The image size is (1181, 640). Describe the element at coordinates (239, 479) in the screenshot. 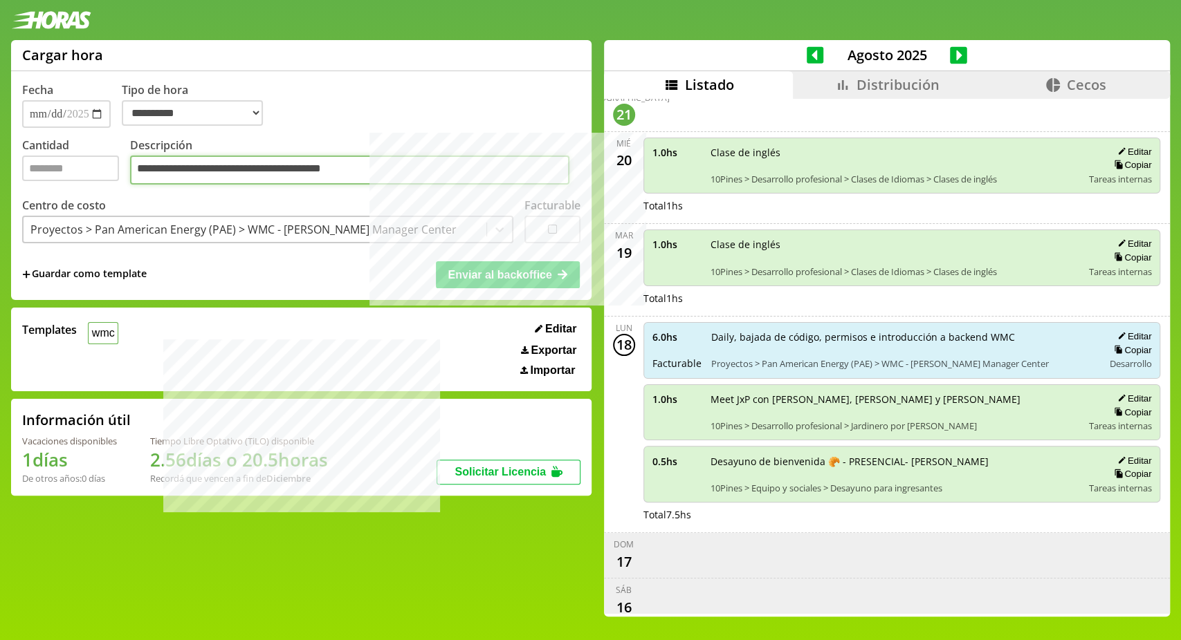

I see `div: Recordá que vencen a fin de` at that location.